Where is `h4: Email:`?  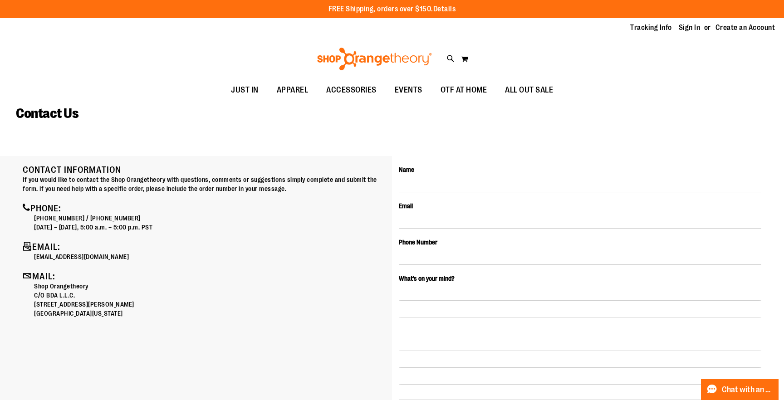 h4: Email: is located at coordinates (204, 246).